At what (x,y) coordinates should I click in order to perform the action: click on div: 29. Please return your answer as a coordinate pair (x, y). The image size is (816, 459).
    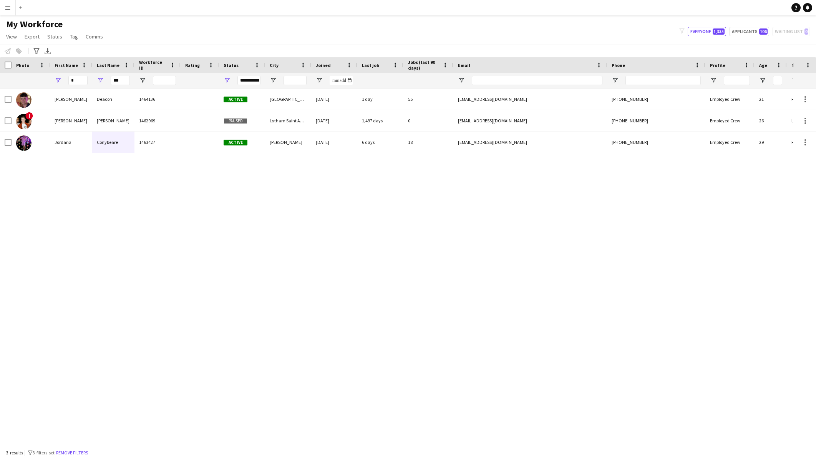
    Looking at the image, I should click on (771, 142).